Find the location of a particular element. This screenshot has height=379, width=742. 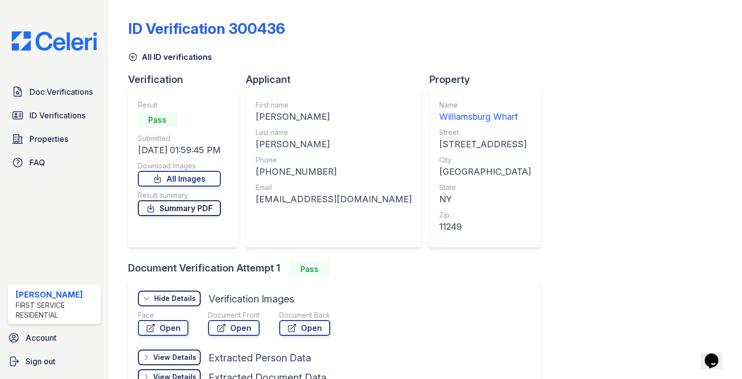

span: Properties is located at coordinates (49, 139).